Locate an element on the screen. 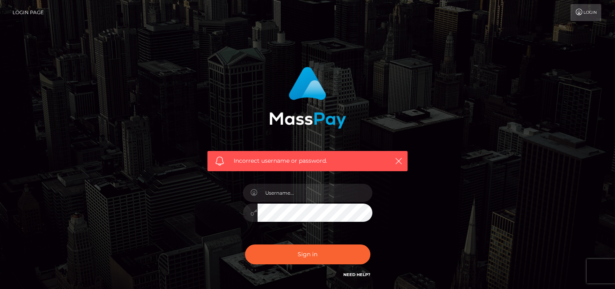 The image size is (615, 289). img: MassPay Login is located at coordinates (308, 97).